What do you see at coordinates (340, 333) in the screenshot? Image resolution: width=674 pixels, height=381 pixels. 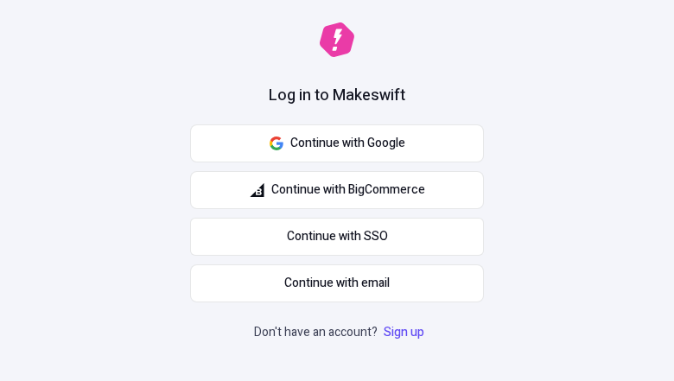 I see `p: Don't have an account?` at bounding box center [340, 333].